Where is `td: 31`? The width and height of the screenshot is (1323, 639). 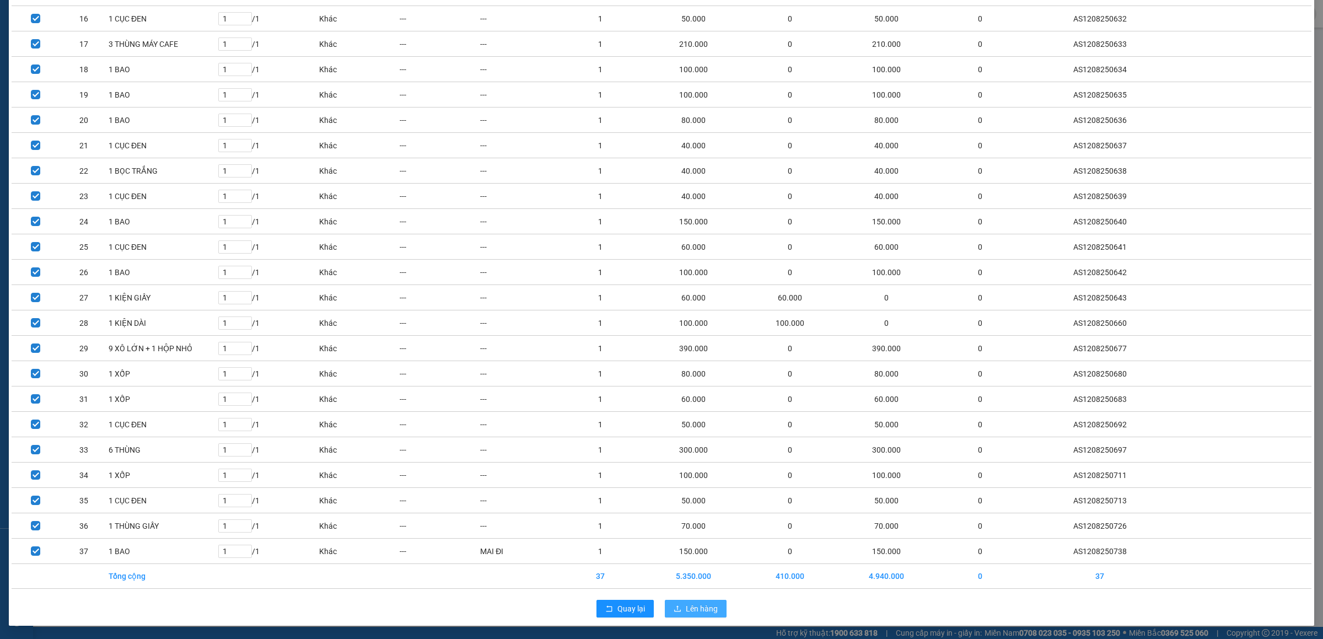 td: 31 is located at coordinates (84, 399).